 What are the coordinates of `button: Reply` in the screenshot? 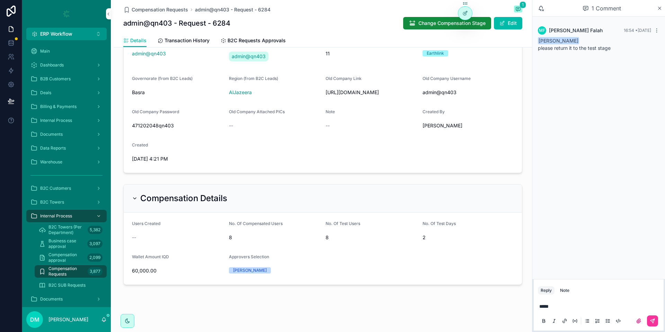 It's located at (546, 291).